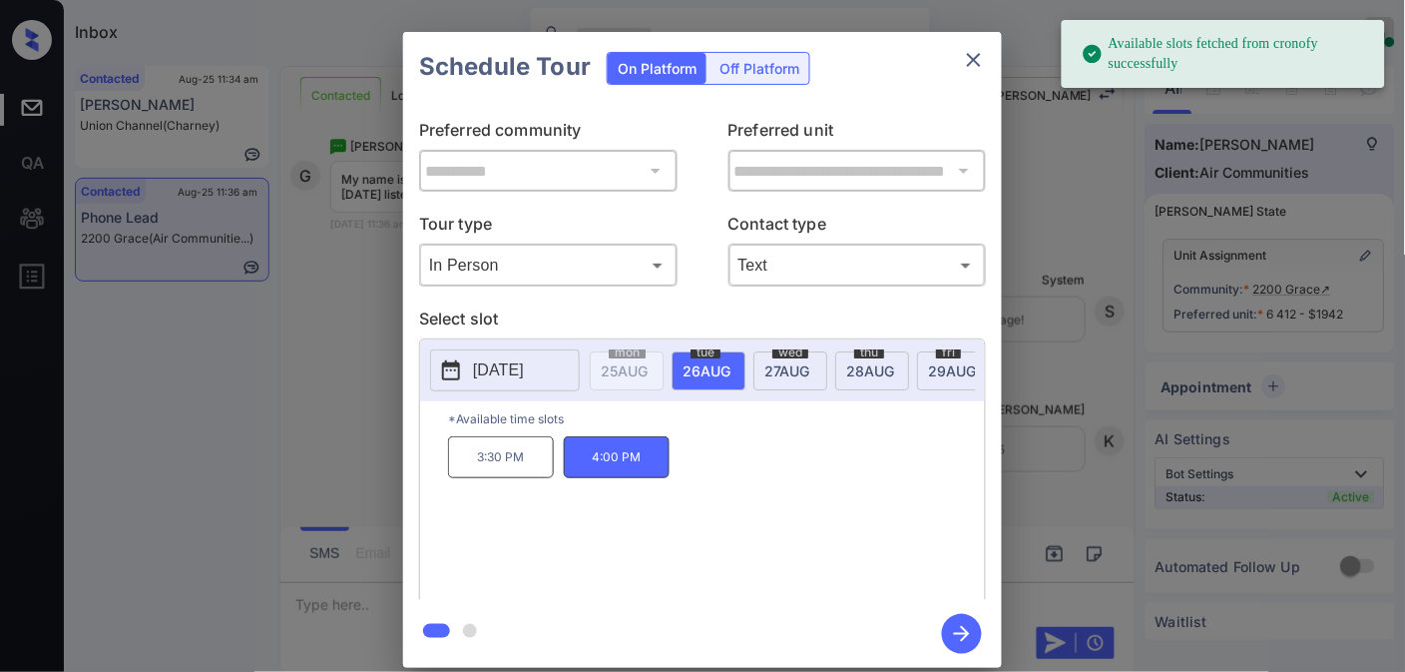  I want to click on span: 26 AUG, so click(707, 370).